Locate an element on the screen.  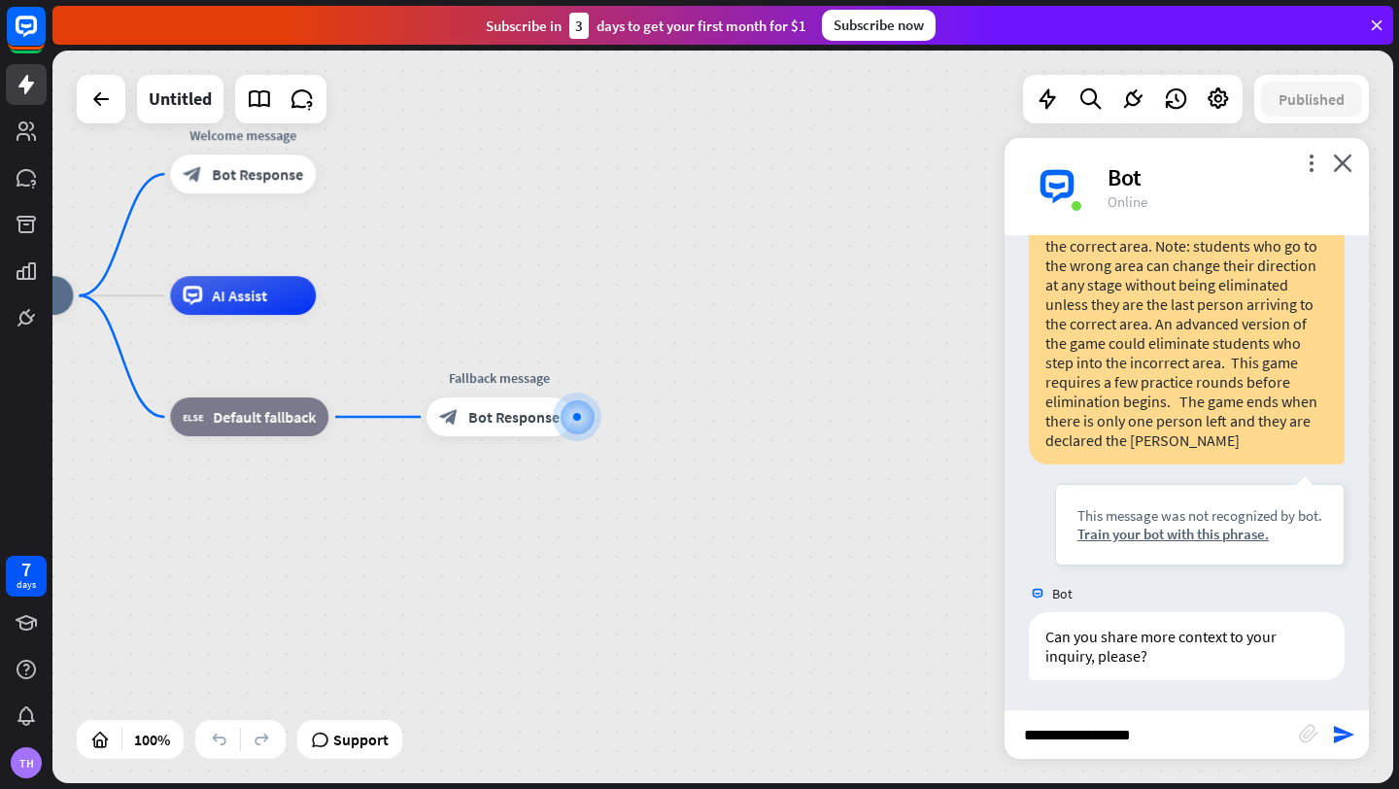
div: days is located at coordinates (26, 585).